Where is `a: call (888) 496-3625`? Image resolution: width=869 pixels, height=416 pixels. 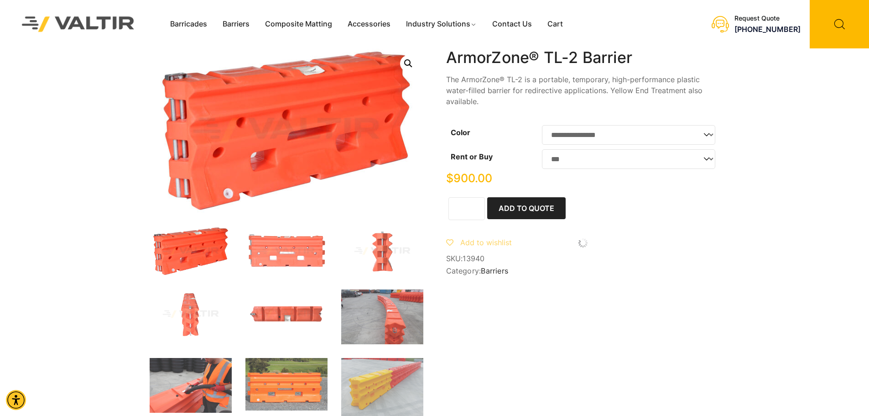 a: call (888) 496-3625 is located at coordinates (767, 29).